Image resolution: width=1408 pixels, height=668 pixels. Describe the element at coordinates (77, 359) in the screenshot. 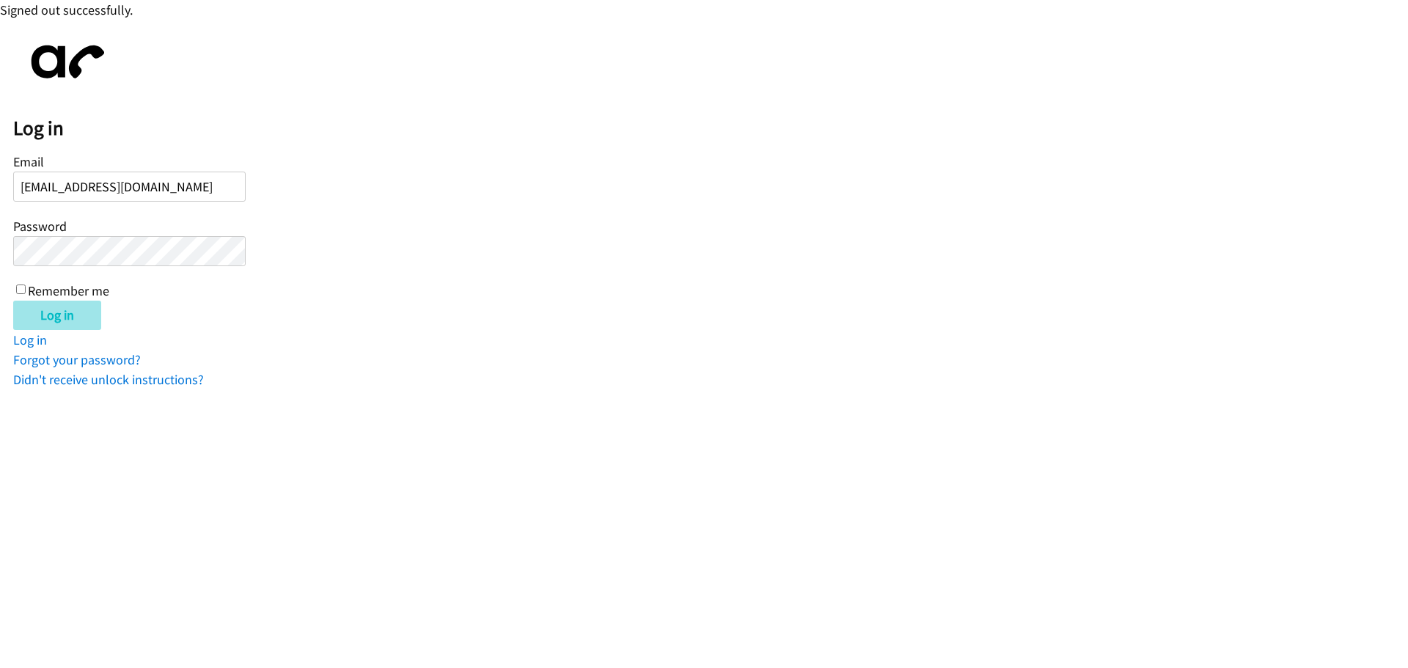

I see `a: Forgot your password?` at that location.